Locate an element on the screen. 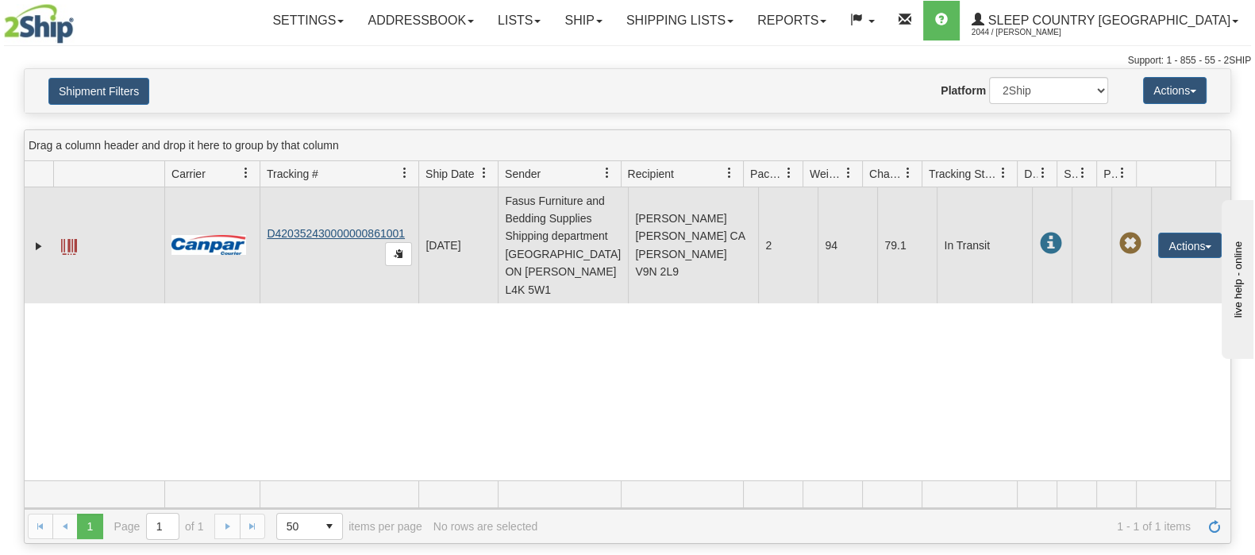  span: Pickup Not Assigned is located at coordinates (1130, 244).